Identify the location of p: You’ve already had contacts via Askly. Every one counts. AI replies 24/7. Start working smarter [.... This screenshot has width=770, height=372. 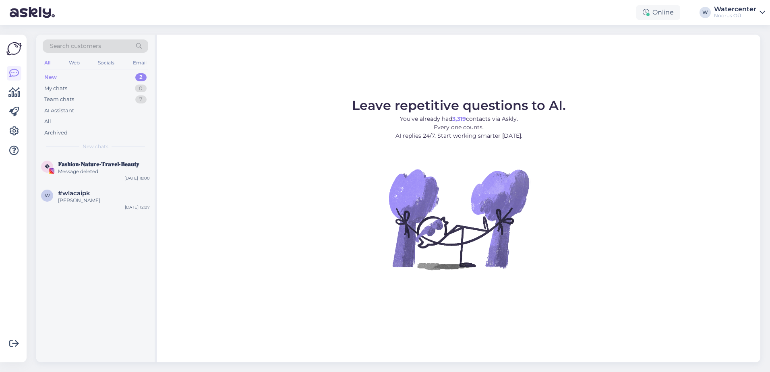
(458, 127).